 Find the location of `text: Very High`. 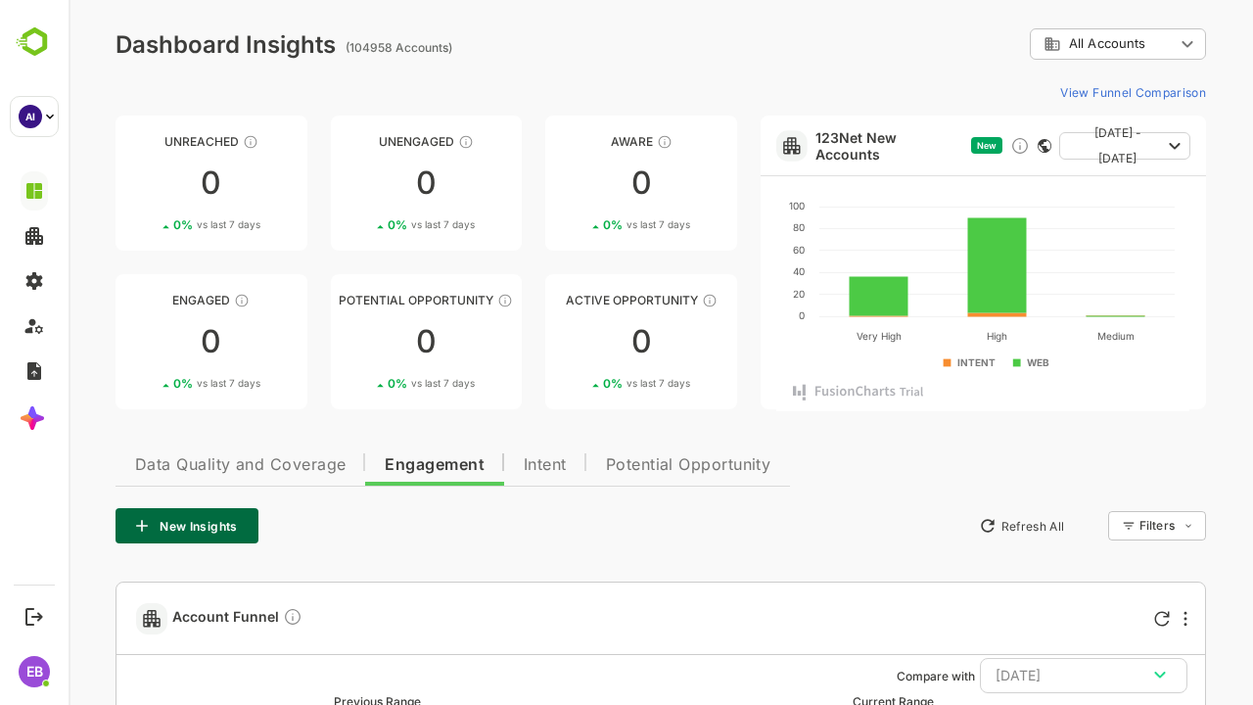

text: Very High is located at coordinates (810, 336).